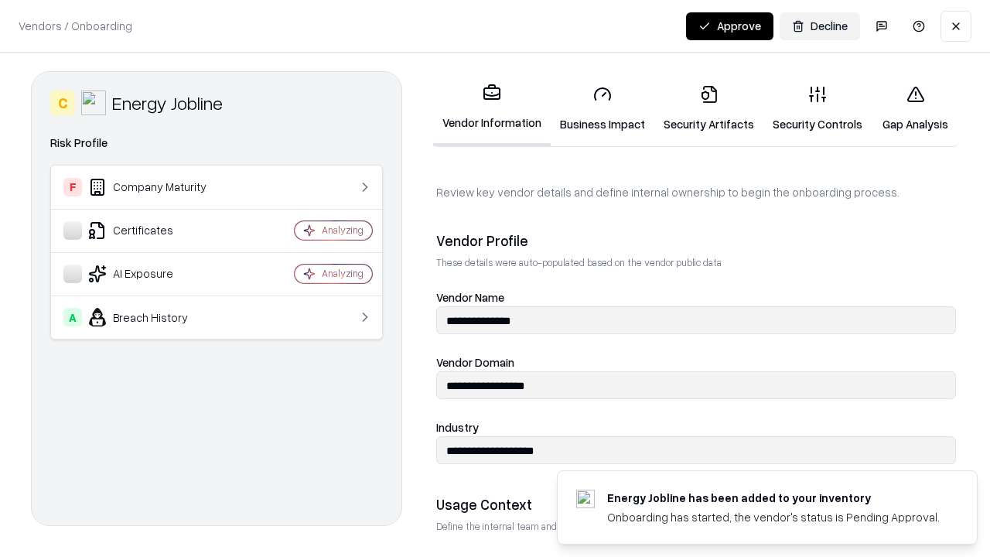 The height and width of the screenshot is (557, 990). What do you see at coordinates (820, 26) in the screenshot?
I see `button: Decline` at bounding box center [820, 26].